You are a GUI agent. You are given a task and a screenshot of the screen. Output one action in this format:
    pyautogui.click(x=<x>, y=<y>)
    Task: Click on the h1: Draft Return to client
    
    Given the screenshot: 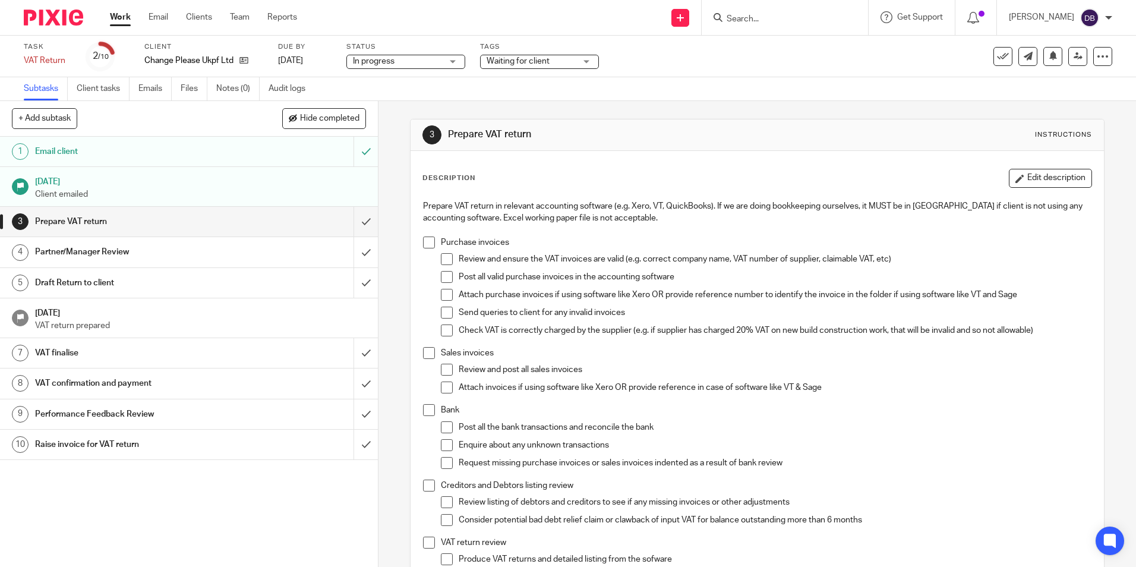 What is the action you would take?
    pyautogui.click(x=137, y=283)
    